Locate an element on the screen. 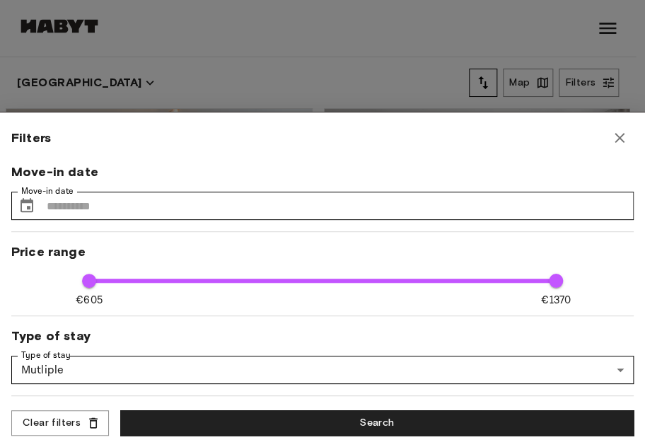 The image size is (645, 447). button: Clear filters is located at coordinates (60, 423).